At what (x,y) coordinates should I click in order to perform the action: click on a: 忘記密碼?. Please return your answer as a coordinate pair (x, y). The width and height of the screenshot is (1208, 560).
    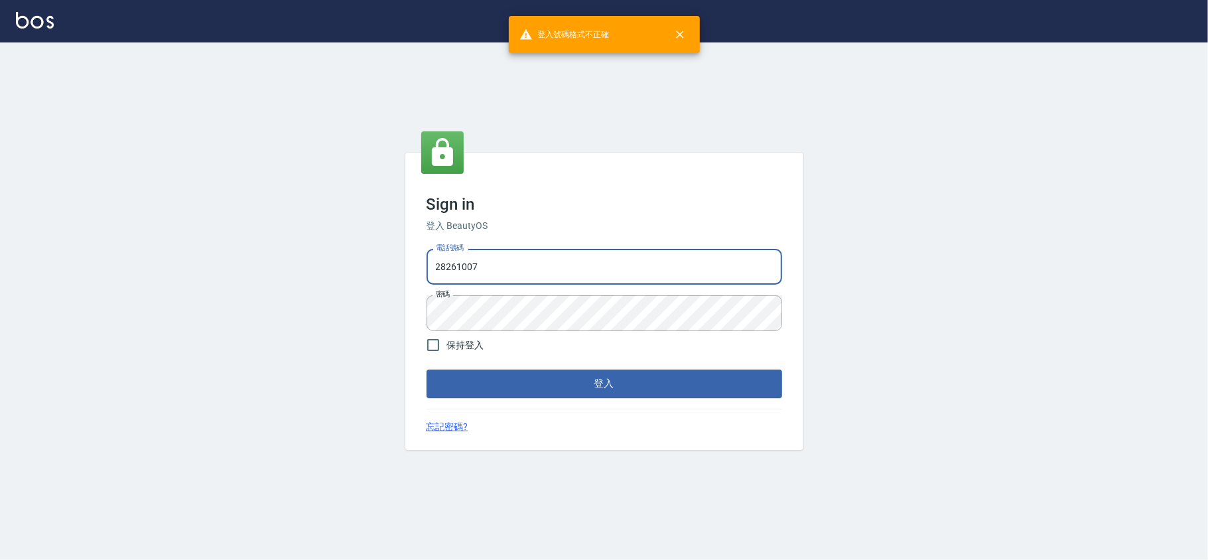
    Looking at the image, I should click on (447, 427).